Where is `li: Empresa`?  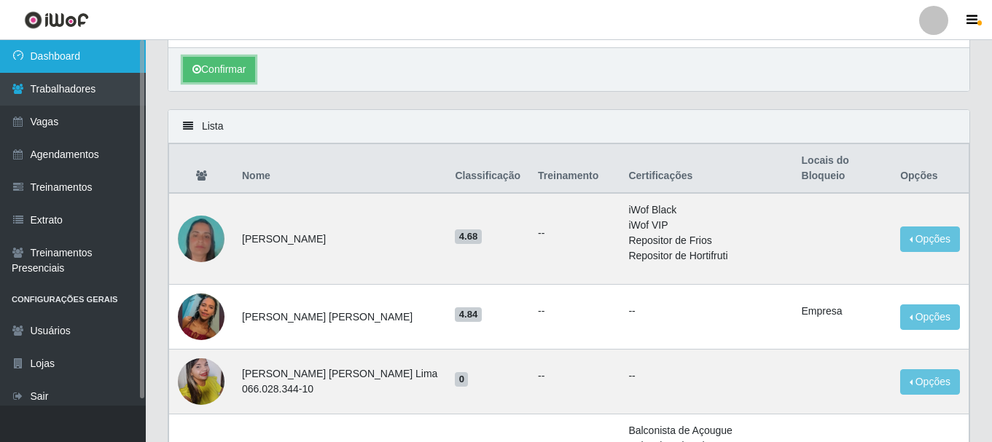
li: Empresa is located at coordinates (843, 311).